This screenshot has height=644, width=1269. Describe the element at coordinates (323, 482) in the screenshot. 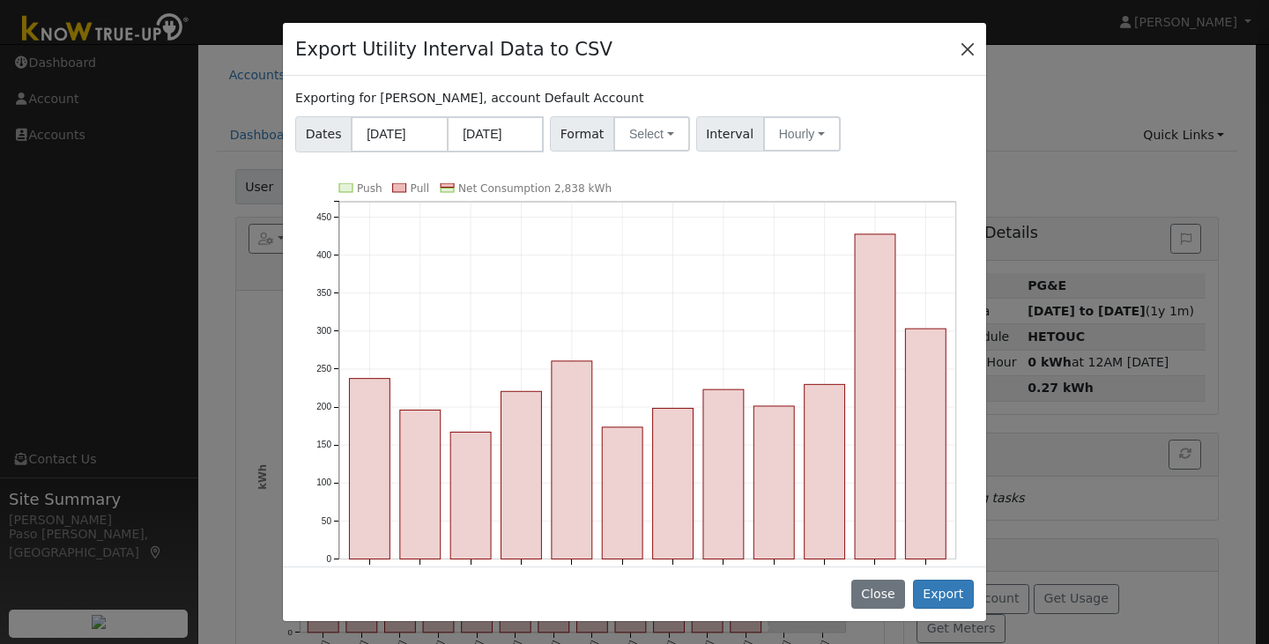

I see `text: 100` at that location.